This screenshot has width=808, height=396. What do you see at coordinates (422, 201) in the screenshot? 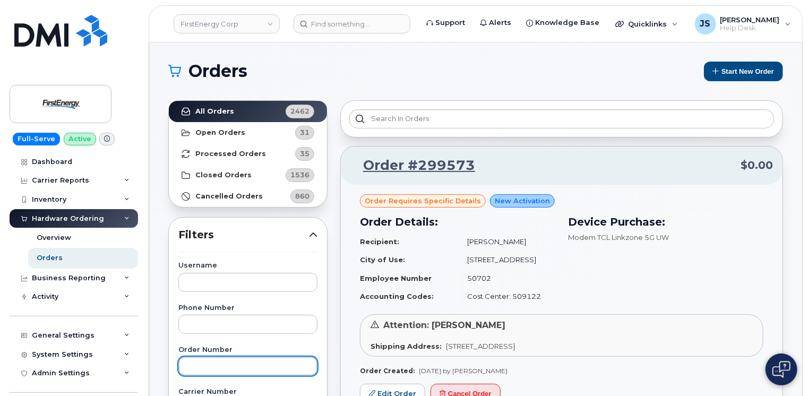
I see `span: Order requires Specific details` at bounding box center [422, 201].